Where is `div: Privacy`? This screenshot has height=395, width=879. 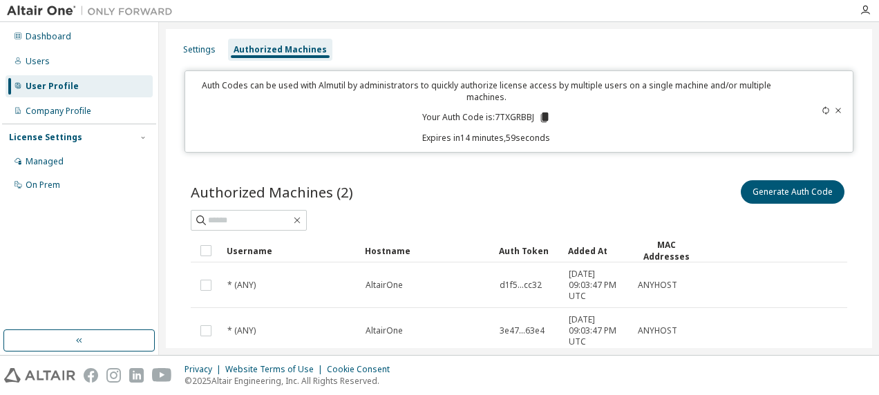 div: Privacy is located at coordinates (205, 370).